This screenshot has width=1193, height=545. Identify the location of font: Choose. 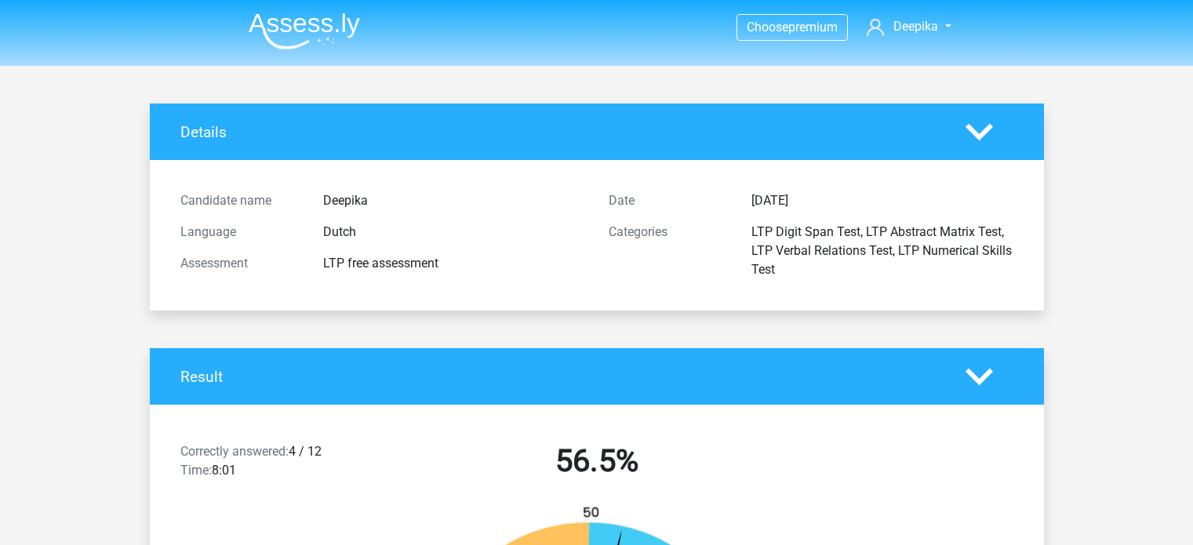
(767, 27).